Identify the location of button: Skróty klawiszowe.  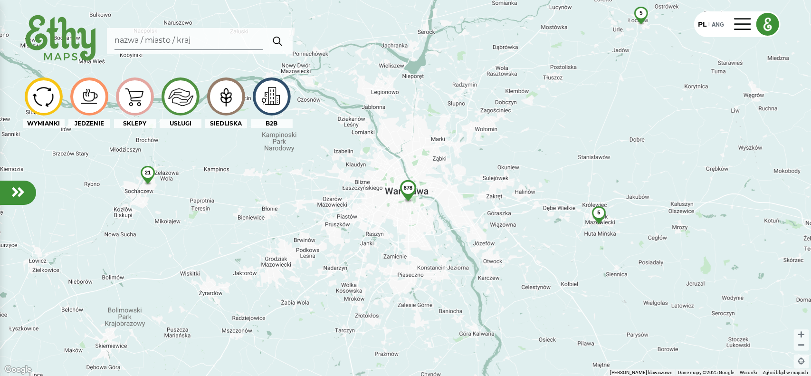
(641, 372).